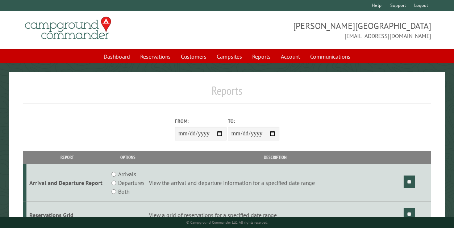 This screenshot has height=228, width=454. What do you see at coordinates (194, 57) in the screenshot?
I see `a: Customers` at bounding box center [194, 57].